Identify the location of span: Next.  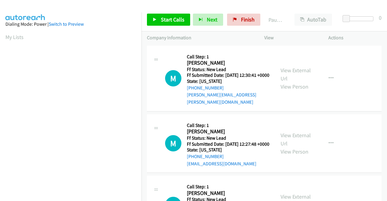
(212, 19).